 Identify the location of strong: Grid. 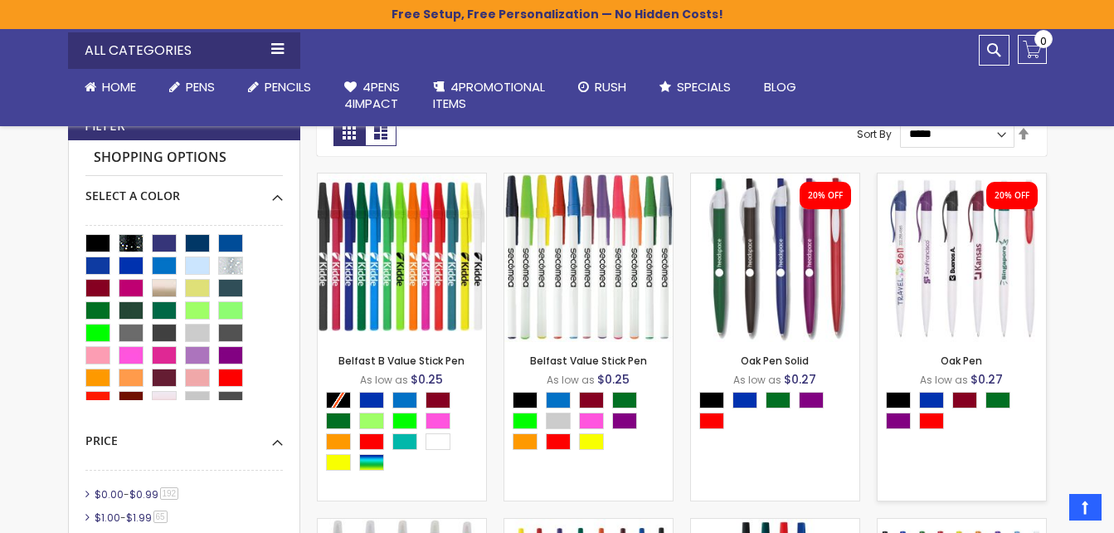
(349, 133).